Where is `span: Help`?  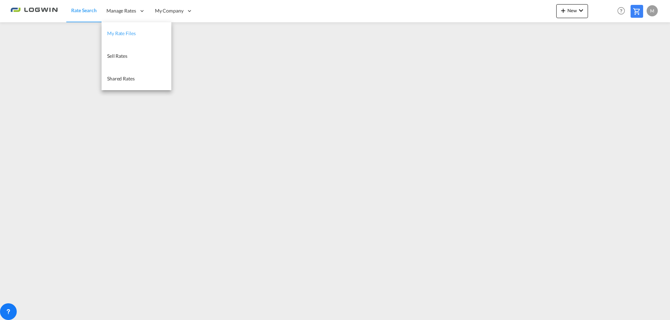 span: Help is located at coordinates (621, 11).